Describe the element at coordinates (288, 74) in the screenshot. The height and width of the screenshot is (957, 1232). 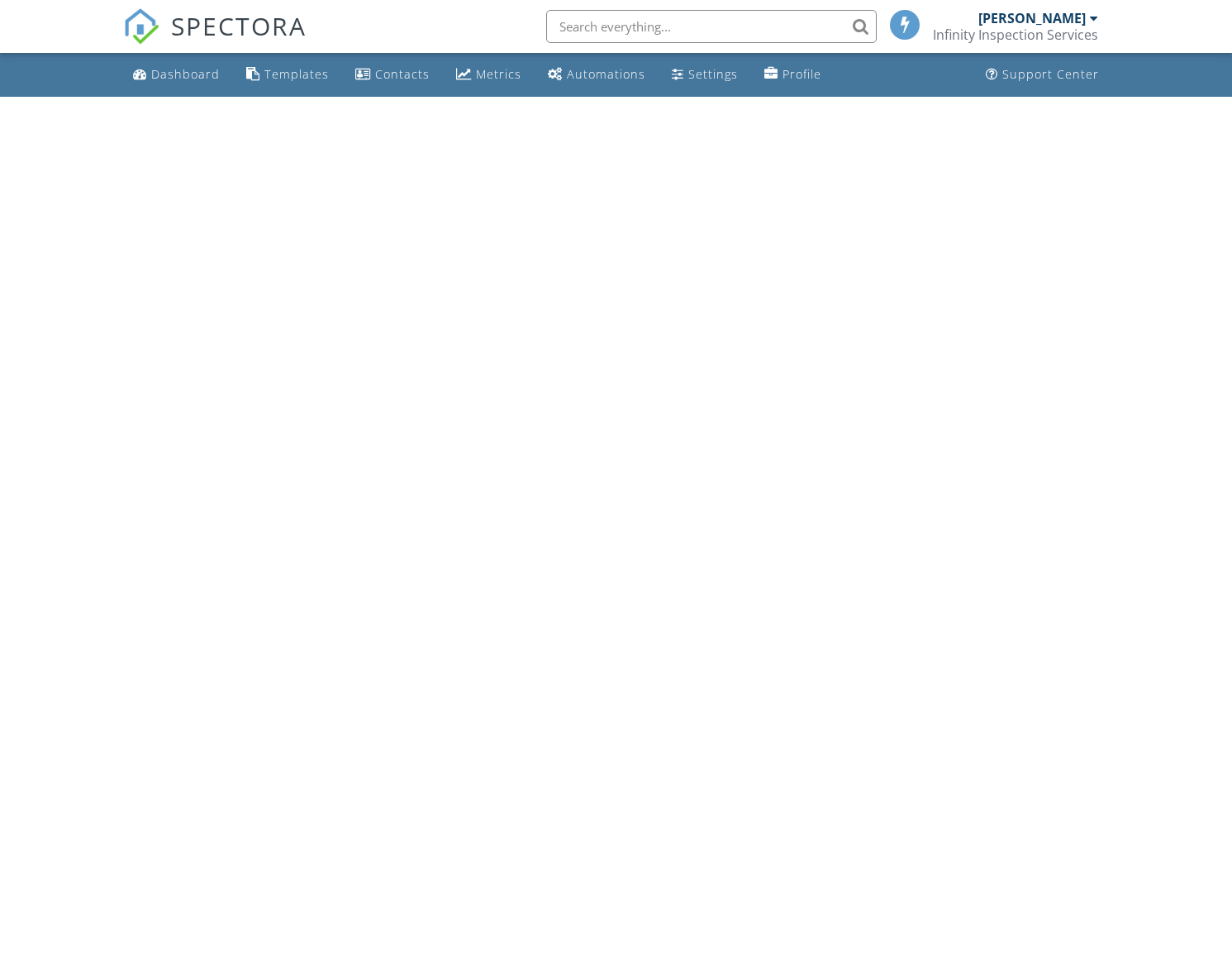
I see `a: Templates` at that location.